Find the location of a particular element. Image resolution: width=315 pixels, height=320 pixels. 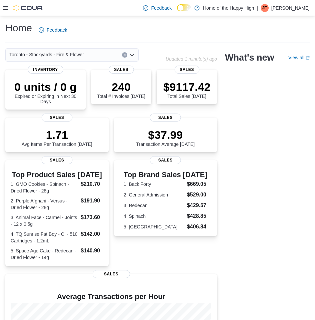

dt: 2. Purple Afghani - Versus - Dried Flower - 28g is located at coordinates (44, 204).